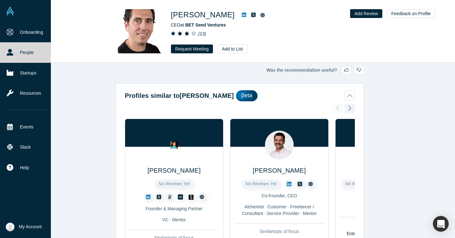  I want to click on div: Was the recommendation useful?, so click(240, 70).